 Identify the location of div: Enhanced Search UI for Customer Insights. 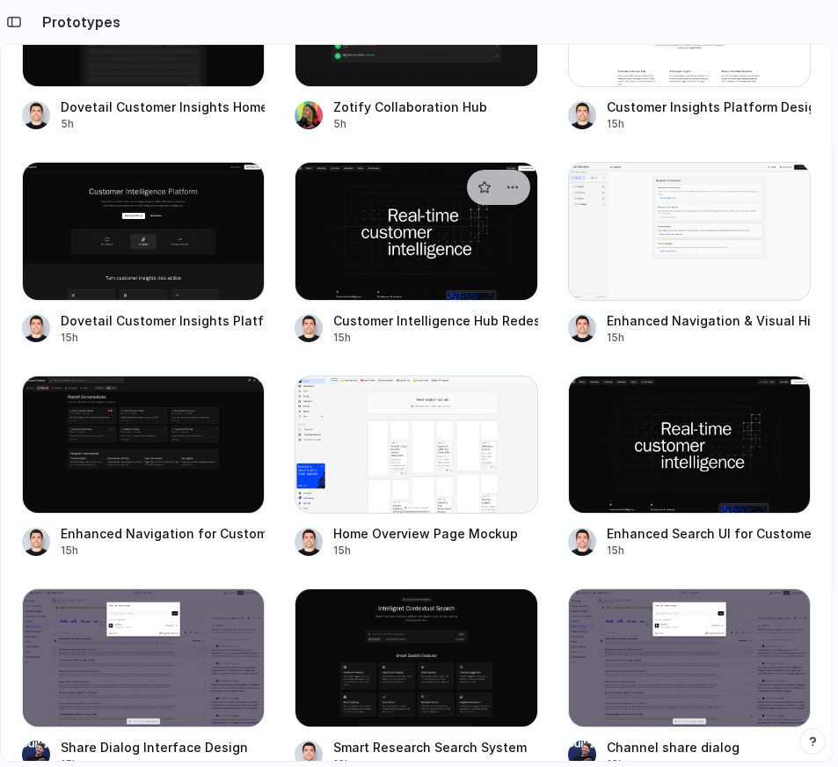
(709, 533).